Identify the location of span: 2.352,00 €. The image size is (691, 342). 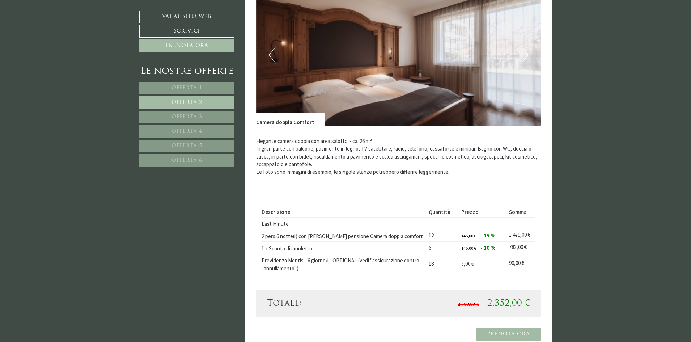
(509, 304).